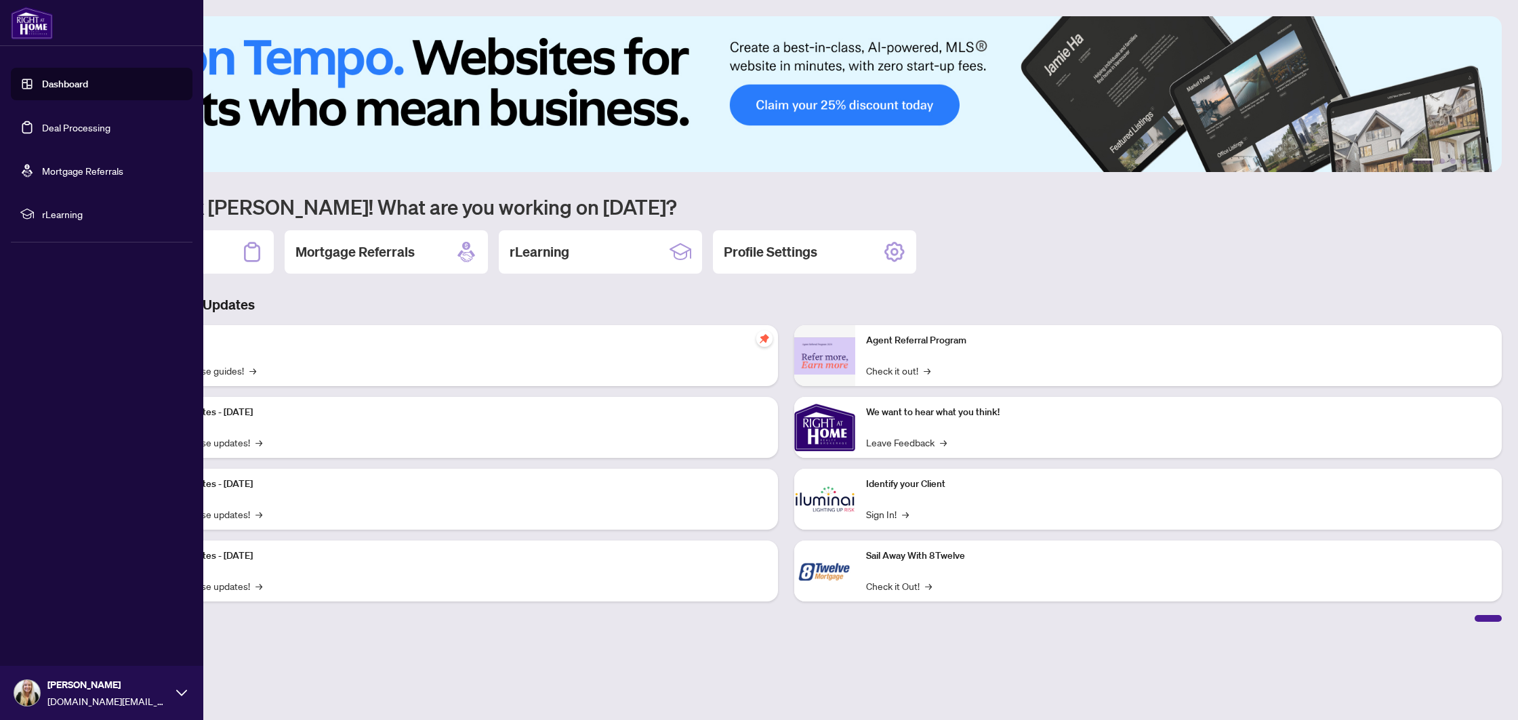  I want to click on h2: rLearning, so click(539, 252).